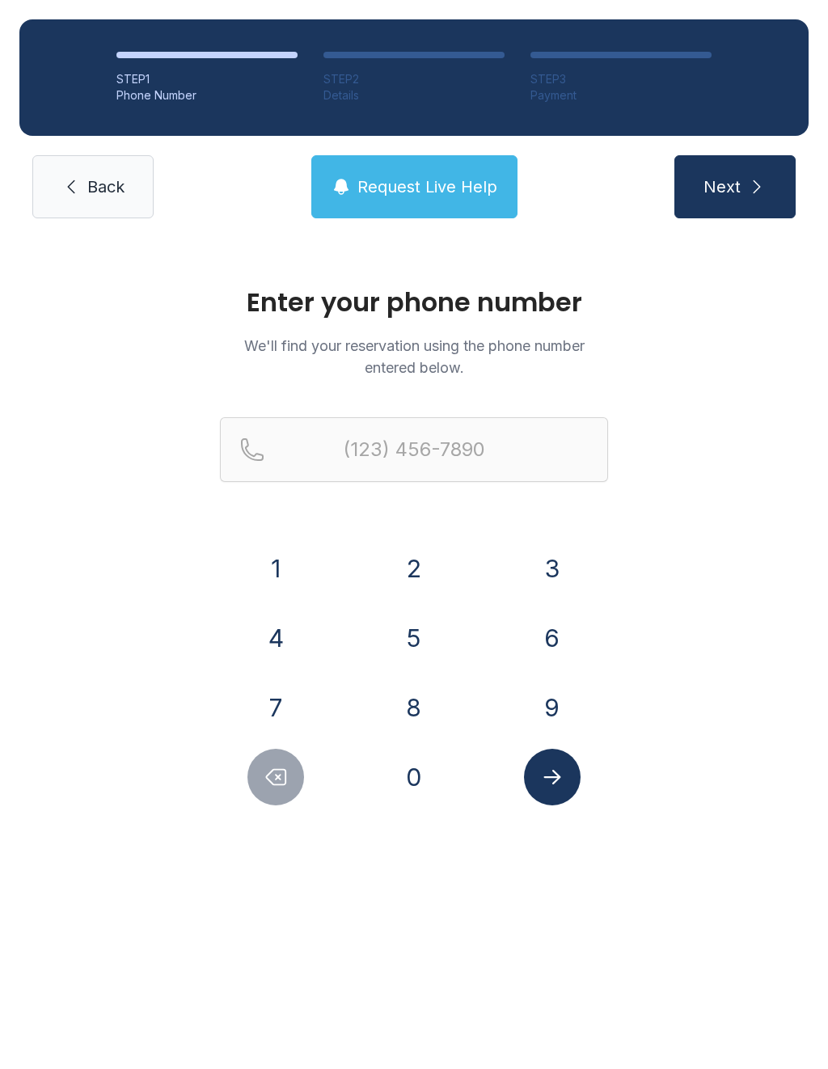  Describe the element at coordinates (427, 187) in the screenshot. I see `span: Request Live Help` at that location.